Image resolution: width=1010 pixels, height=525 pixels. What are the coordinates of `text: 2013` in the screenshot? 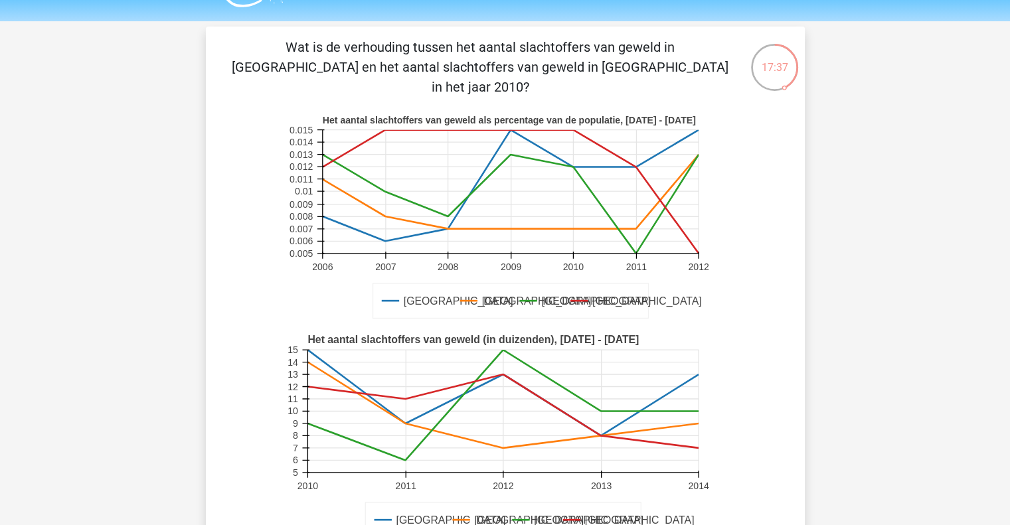 It's located at (600, 486).